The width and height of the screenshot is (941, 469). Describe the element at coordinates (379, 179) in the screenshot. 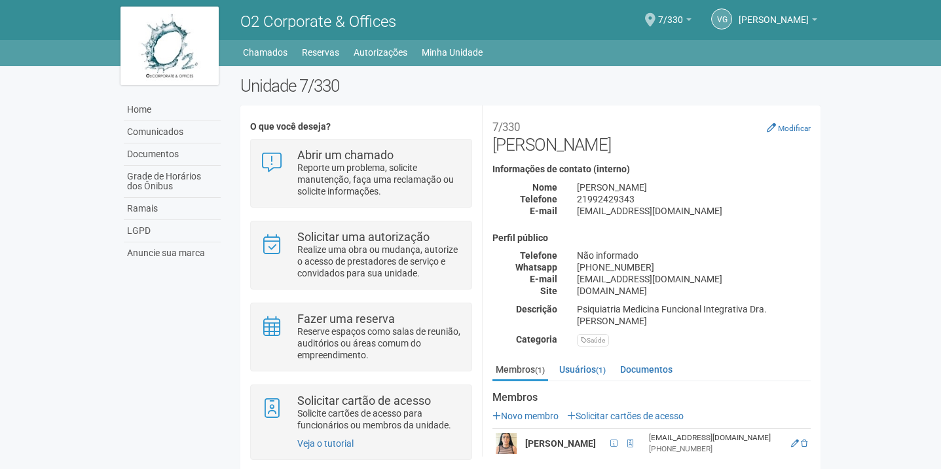

I see `p: Reporte um problema, solicite manutenção, faça uma reclamação ou solicite informações.` at that location.